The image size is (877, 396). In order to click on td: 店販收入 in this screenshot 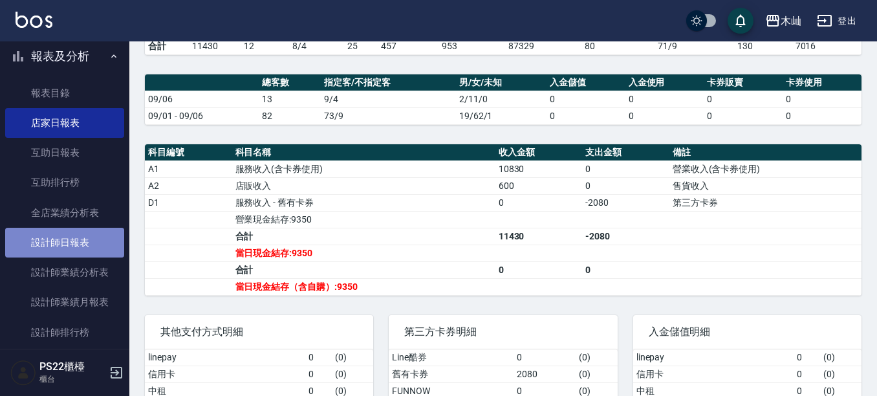, I will do `click(363, 186)`.